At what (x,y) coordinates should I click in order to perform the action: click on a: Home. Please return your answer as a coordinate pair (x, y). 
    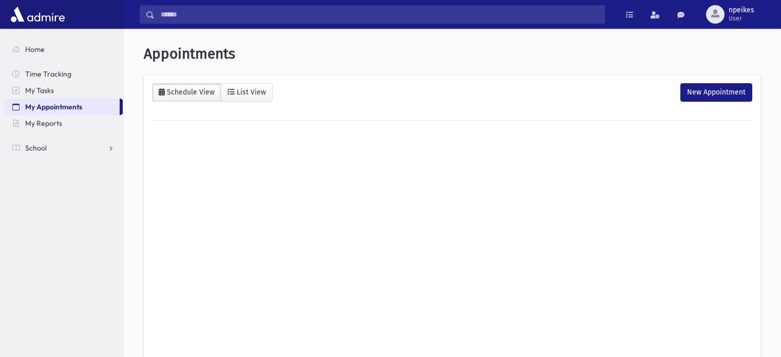
    Looking at the image, I should click on (63, 49).